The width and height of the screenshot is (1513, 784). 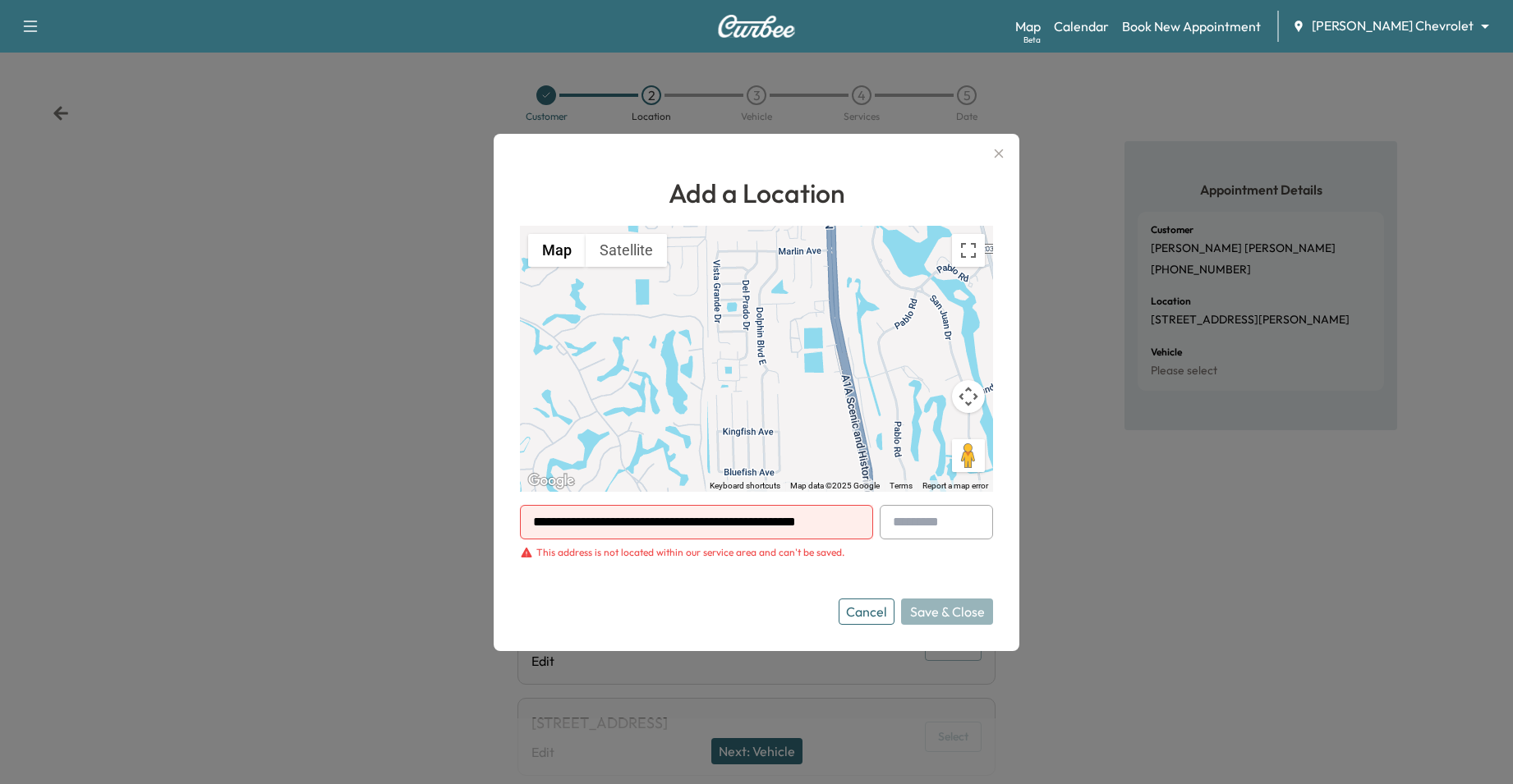 What do you see at coordinates (969, 396) in the screenshot?
I see `button: Map camera controls` at bounding box center [969, 396].